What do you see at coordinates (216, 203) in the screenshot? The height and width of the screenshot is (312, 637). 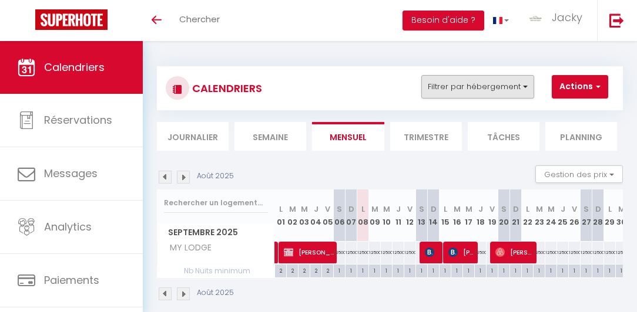 I see `input: Rechercher un logement...` at bounding box center [216, 203].